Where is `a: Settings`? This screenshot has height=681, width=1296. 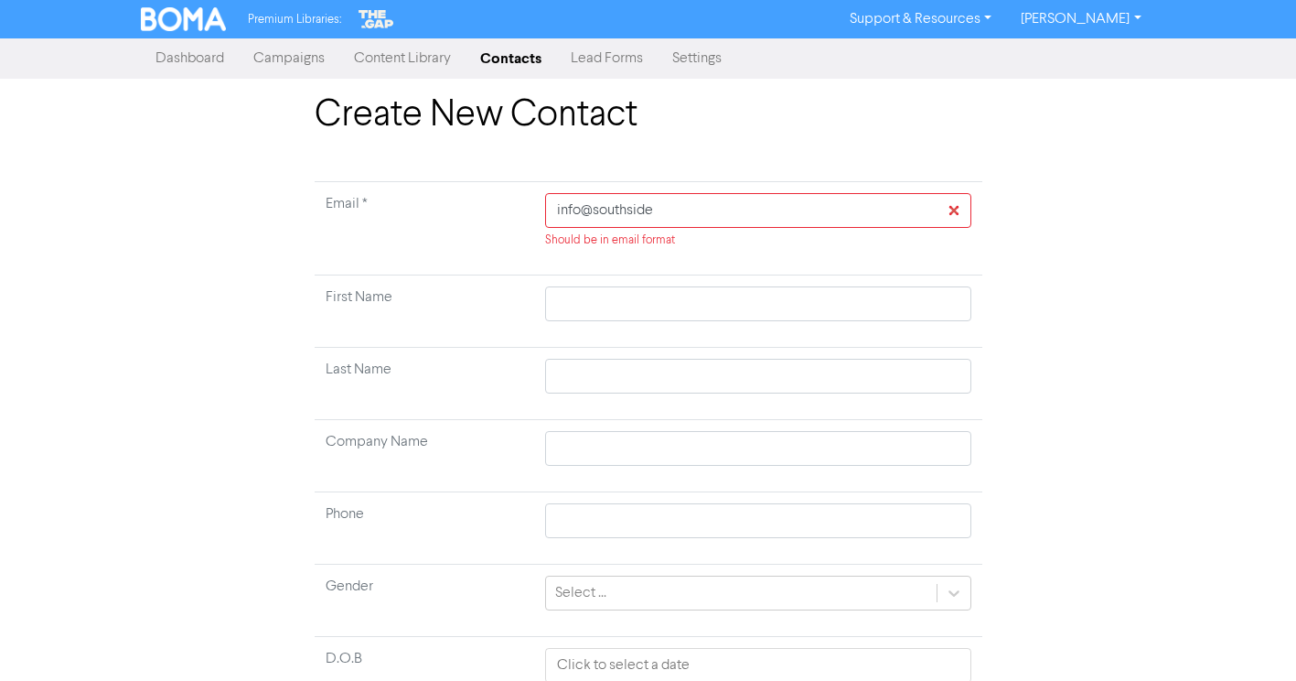
a: Settings is located at coordinates (697, 59).